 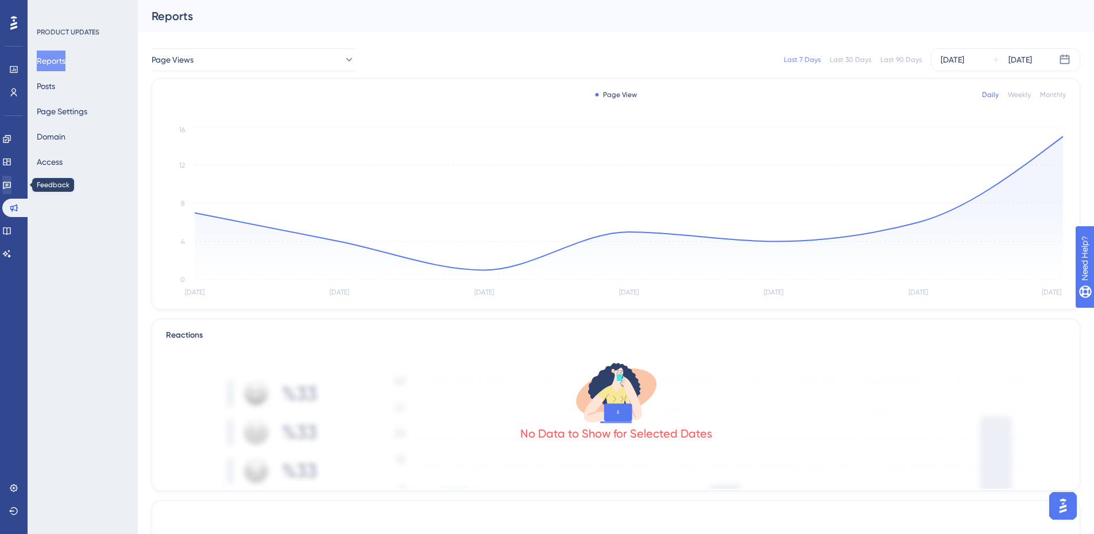 What do you see at coordinates (172, 60) in the screenshot?
I see `span: Page Views` at bounding box center [172, 60].